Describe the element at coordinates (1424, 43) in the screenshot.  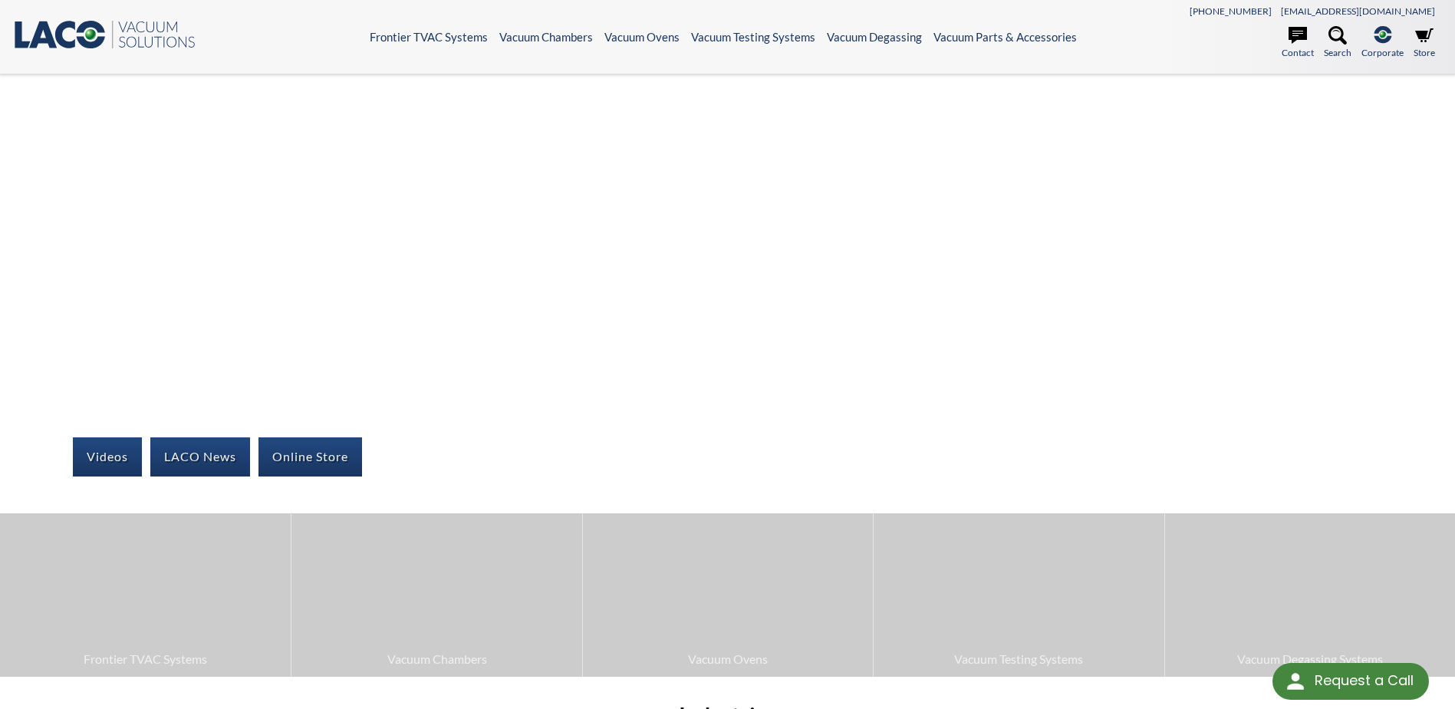
I see `a: Store` at that location.